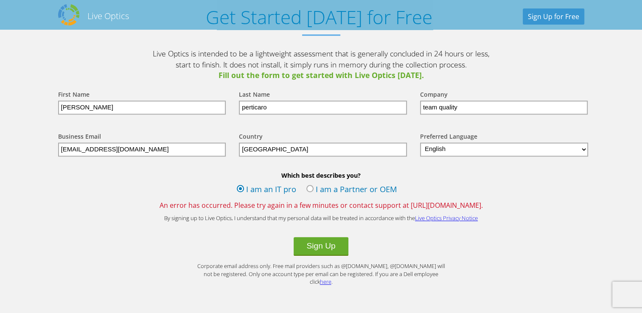 The width and height of the screenshot is (642, 313). What do you see at coordinates (79, 138) in the screenshot?
I see `label: Business Email` at bounding box center [79, 138].